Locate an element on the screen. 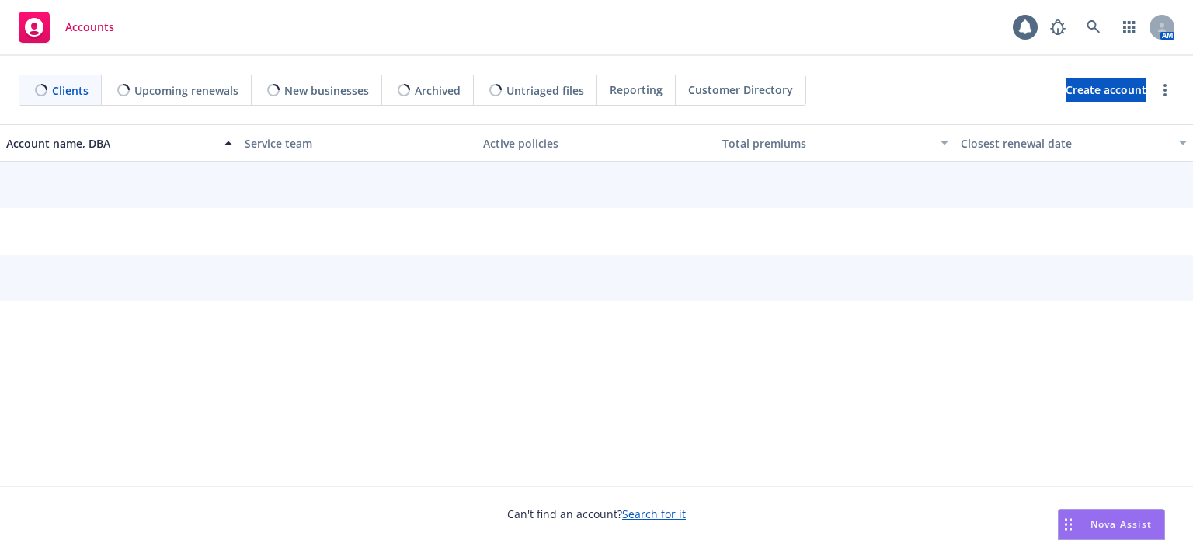 The height and width of the screenshot is (540, 1193). button: Total premiums is located at coordinates (835, 143).